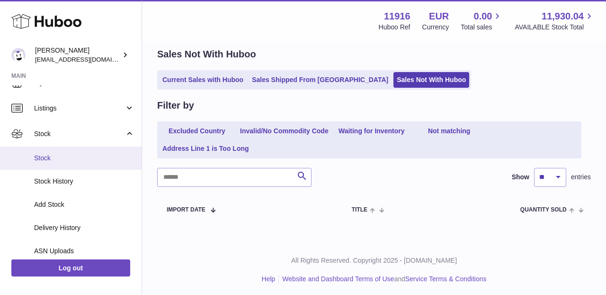 This screenshot has width=606, height=295. I want to click on a: Service Terms & Conditions, so click(446, 278).